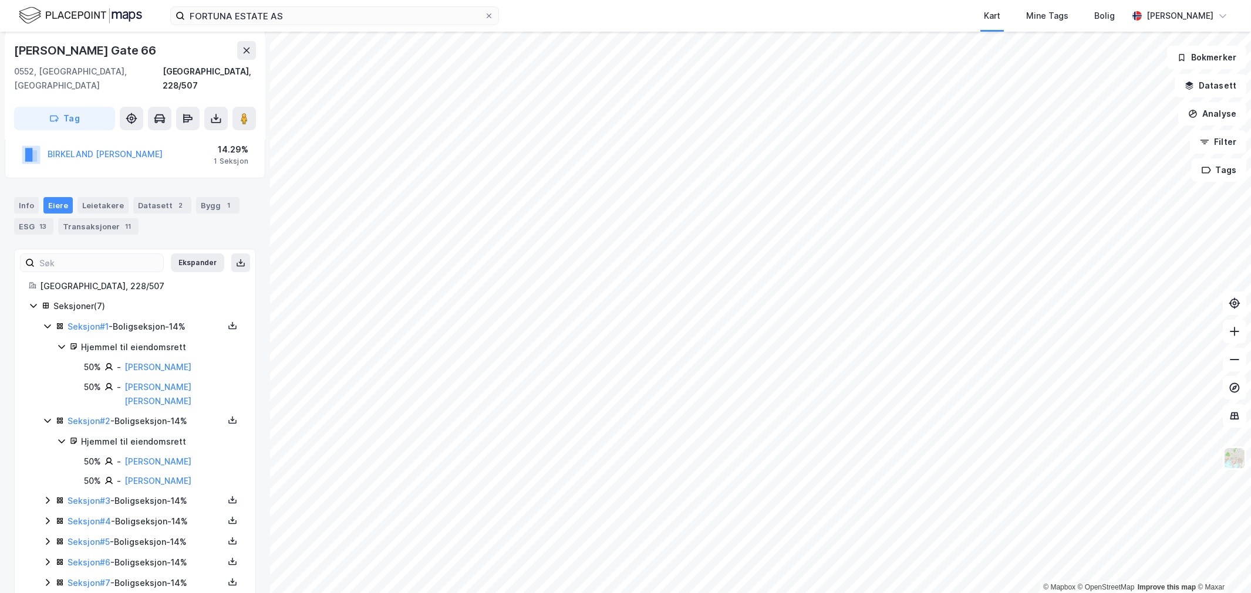 Image resolution: width=1251 pixels, height=593 pixels. What do you see at coordinates (162, 205) in the screenshot?
I see `div: Datasett` at bounding box center [162, 205].